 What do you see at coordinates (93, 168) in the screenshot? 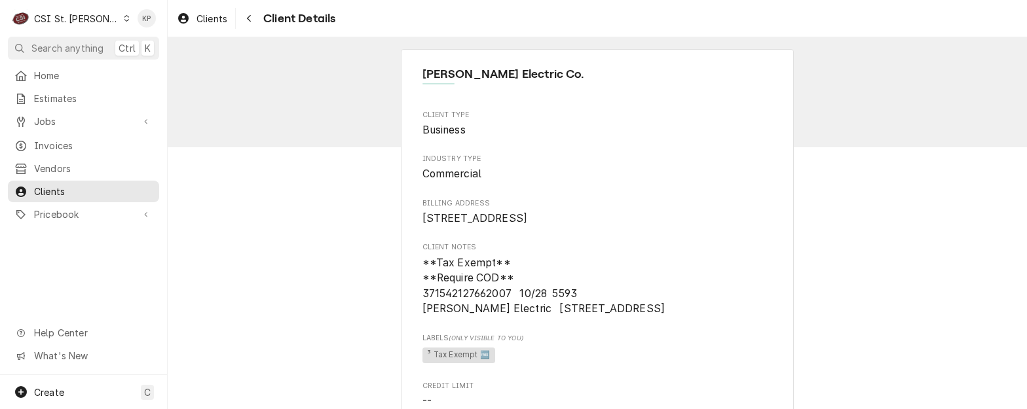
I see `span: Vendors` at bounding box center [93, 168].